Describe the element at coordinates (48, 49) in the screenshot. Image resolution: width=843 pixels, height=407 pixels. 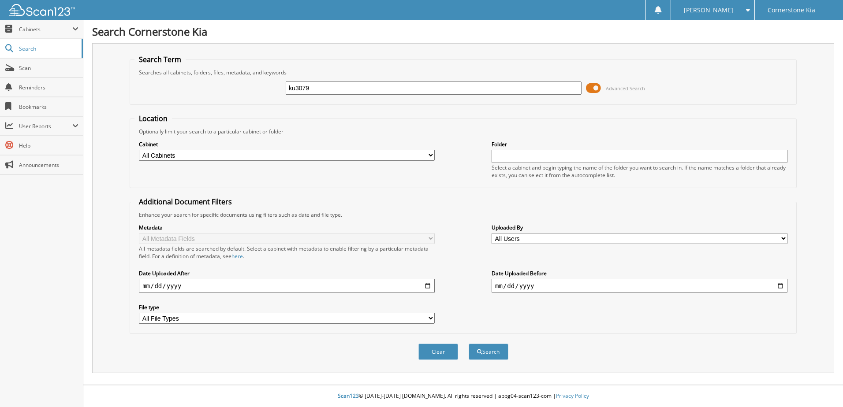
I see `span: Search` at that location.